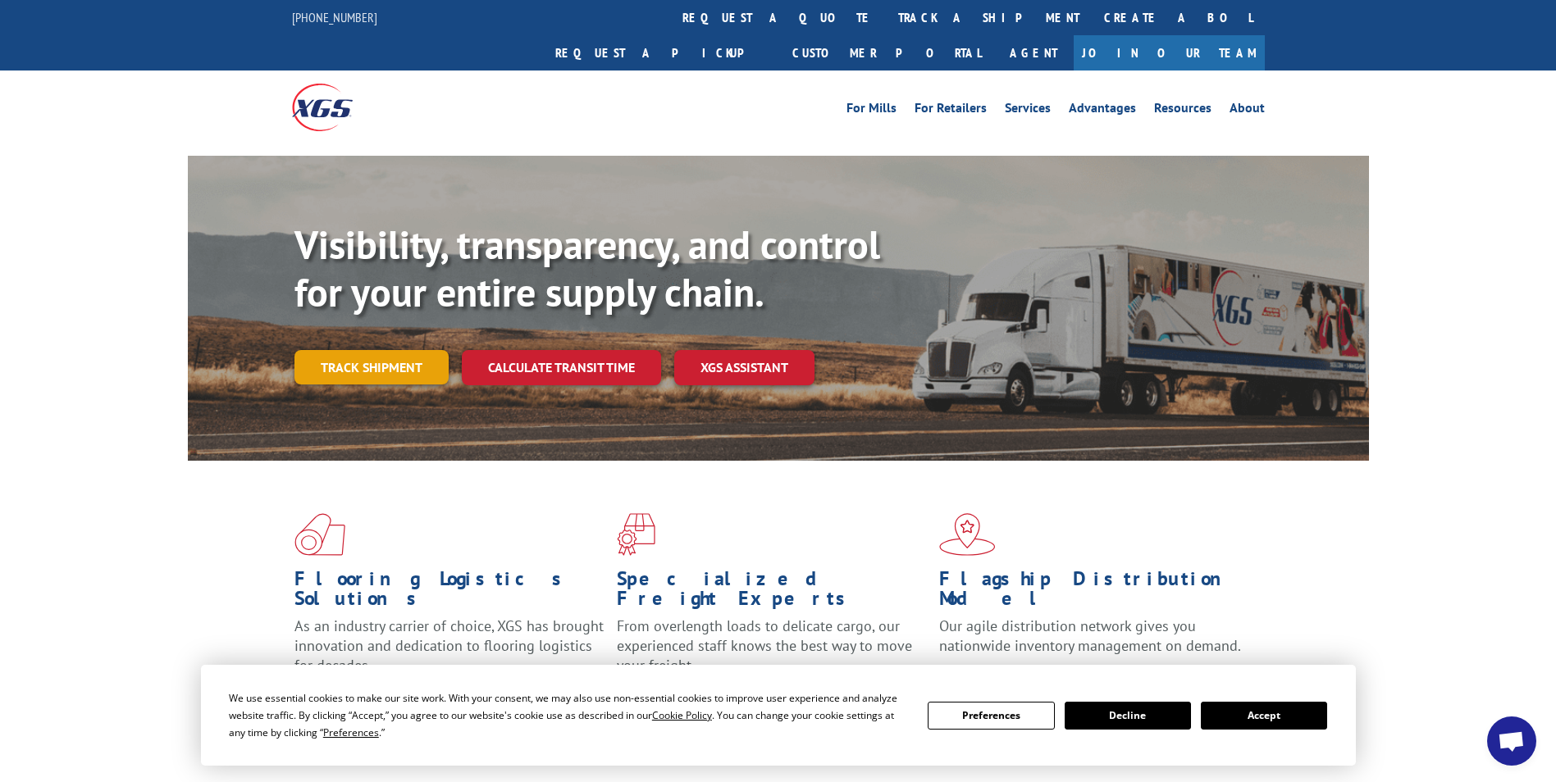 The height and width of the screenshot is (782, 1556). I want to click on a: Agent, so click(1033, 52).